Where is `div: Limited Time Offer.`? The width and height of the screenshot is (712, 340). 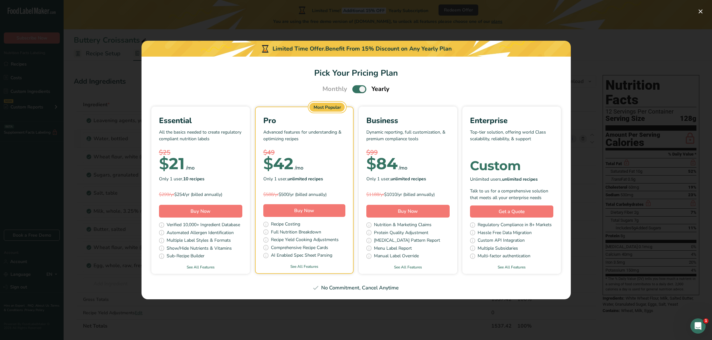 div: Limited Time Offer. is located at coordinates (356, 49).